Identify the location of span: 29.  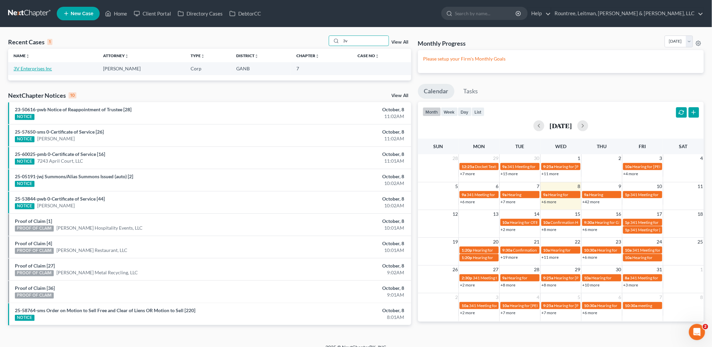
(496, 158).